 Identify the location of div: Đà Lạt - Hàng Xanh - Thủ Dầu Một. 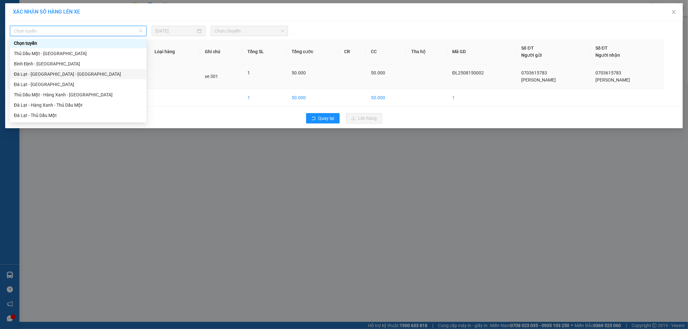
(78, 105).